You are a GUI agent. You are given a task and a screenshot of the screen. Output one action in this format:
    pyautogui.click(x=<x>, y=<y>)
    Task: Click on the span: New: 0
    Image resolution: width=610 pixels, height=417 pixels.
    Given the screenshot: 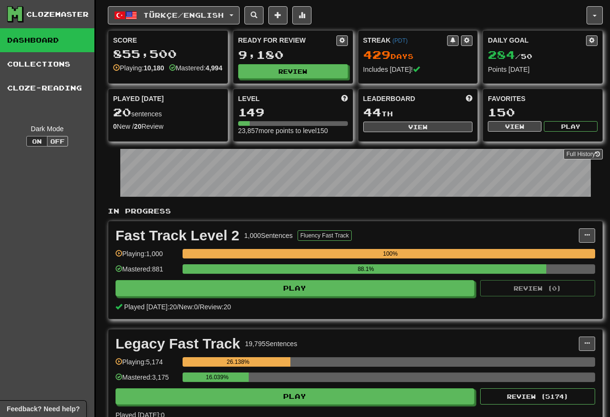 What is the action you would take?
    pyautogui.click(x=188, y=307)
    